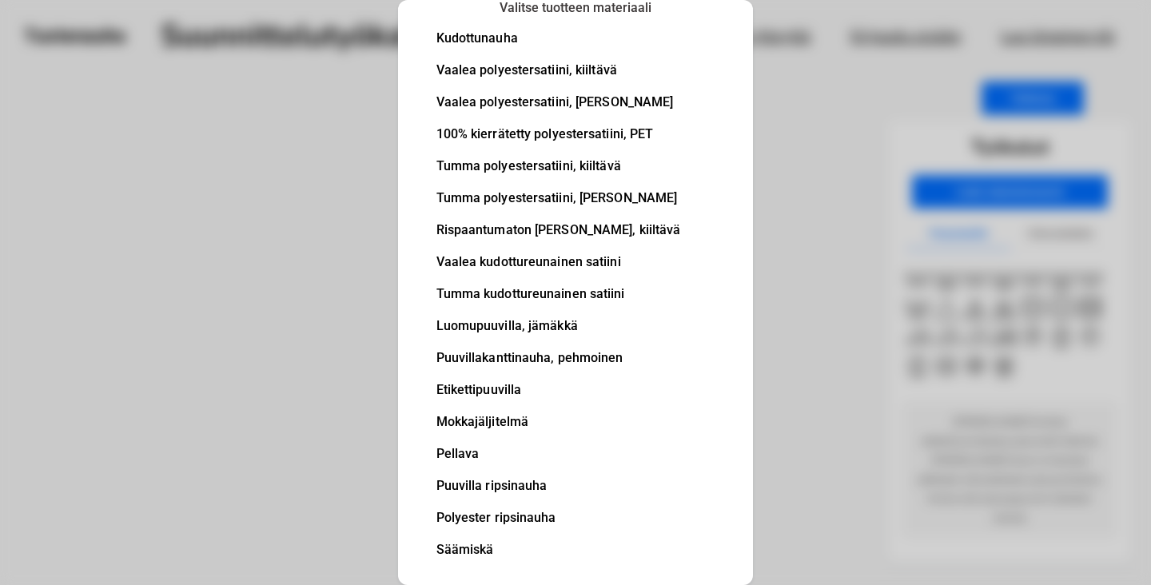  Describe the element at coordinates (559, 390) in the screenshot. I see `li: Etikettipuuvilla` at that location.